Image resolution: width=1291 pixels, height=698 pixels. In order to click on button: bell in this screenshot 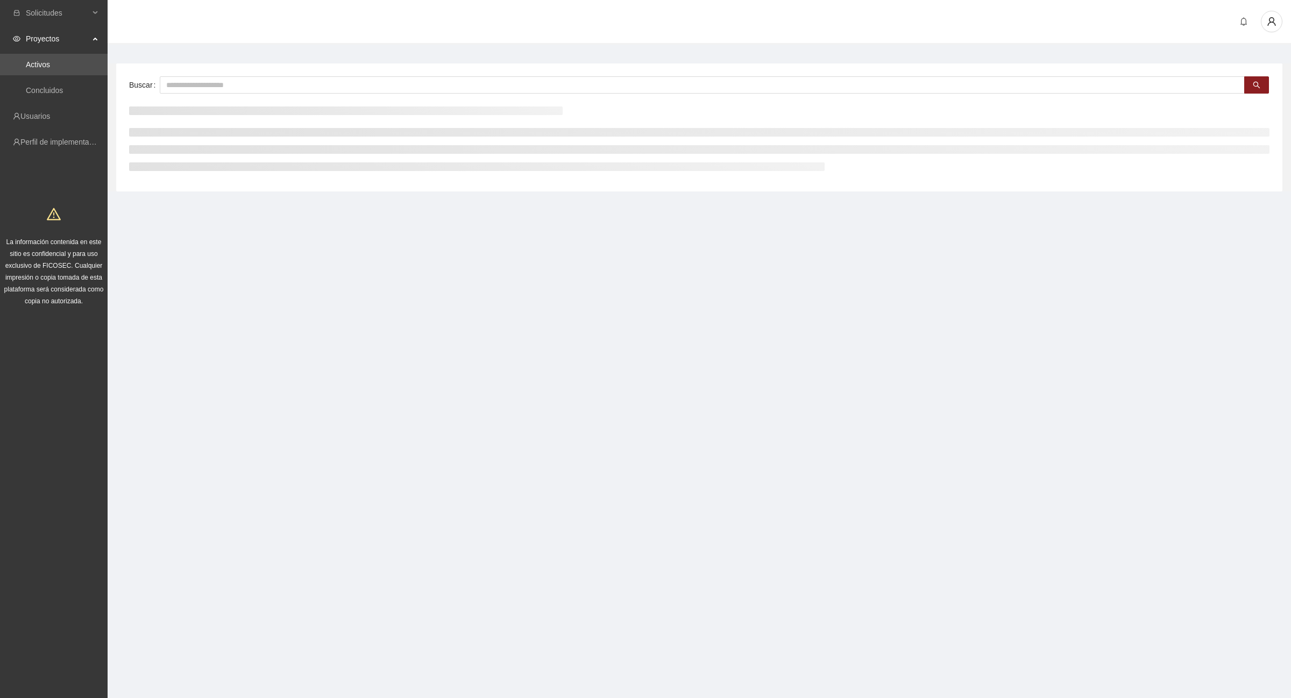, I will do `click(1244, 22)`.